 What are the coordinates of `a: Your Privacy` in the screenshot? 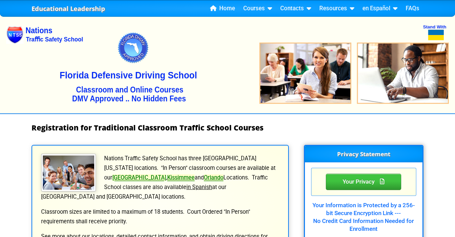 It's located at (364, 181).